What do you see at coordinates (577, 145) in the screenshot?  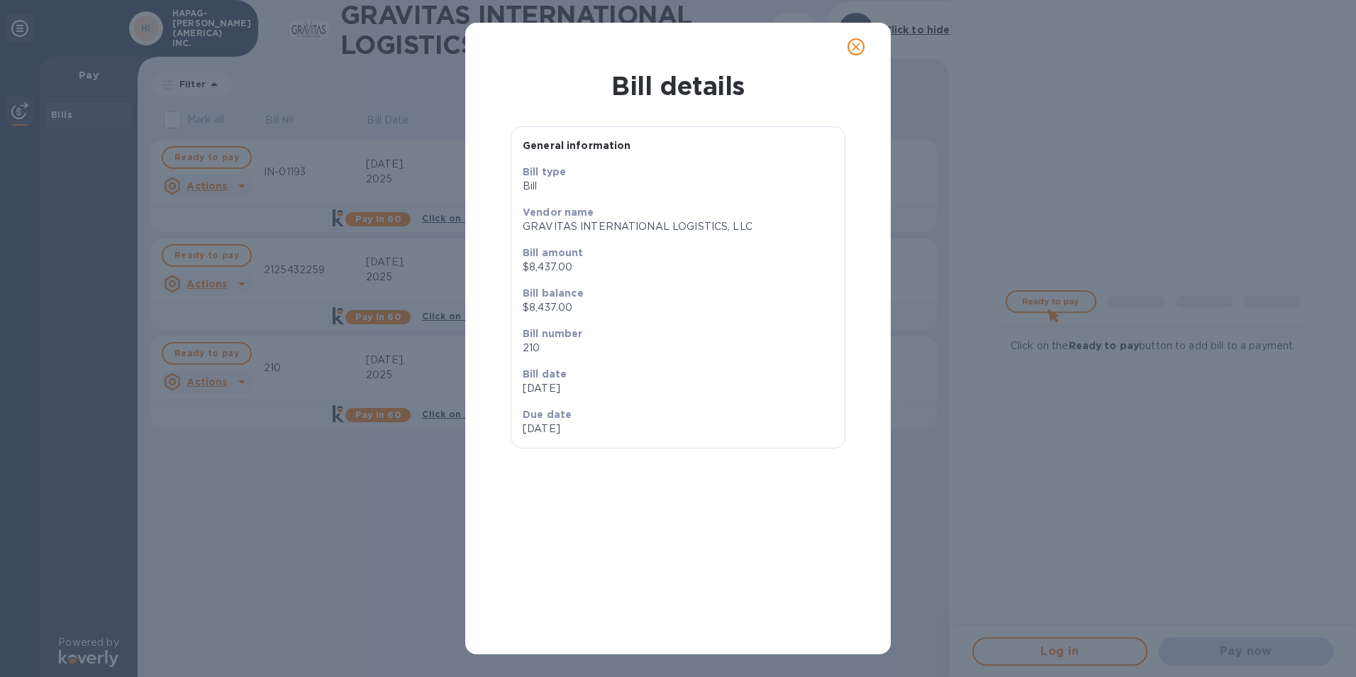 I see `b: General information` at bounding box center [577, 145].